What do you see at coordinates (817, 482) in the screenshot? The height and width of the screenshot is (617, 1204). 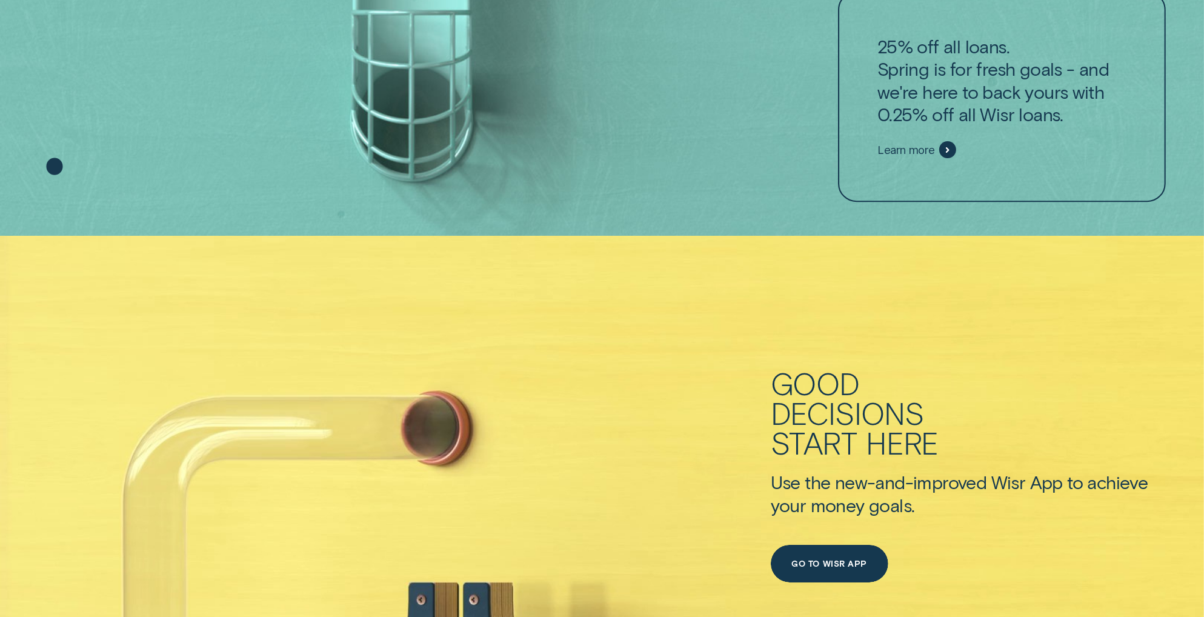 I see `div: the` at bounding box center [817, 482].